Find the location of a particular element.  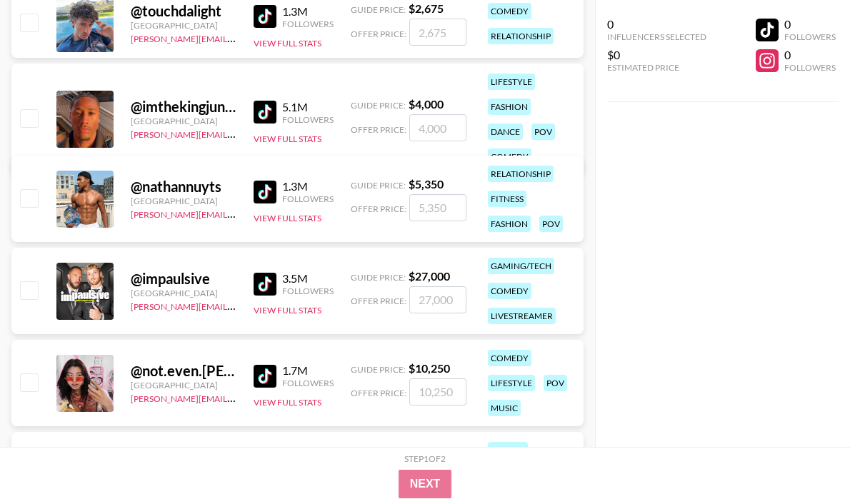

div: fitness is located at coordinates (507, 199).